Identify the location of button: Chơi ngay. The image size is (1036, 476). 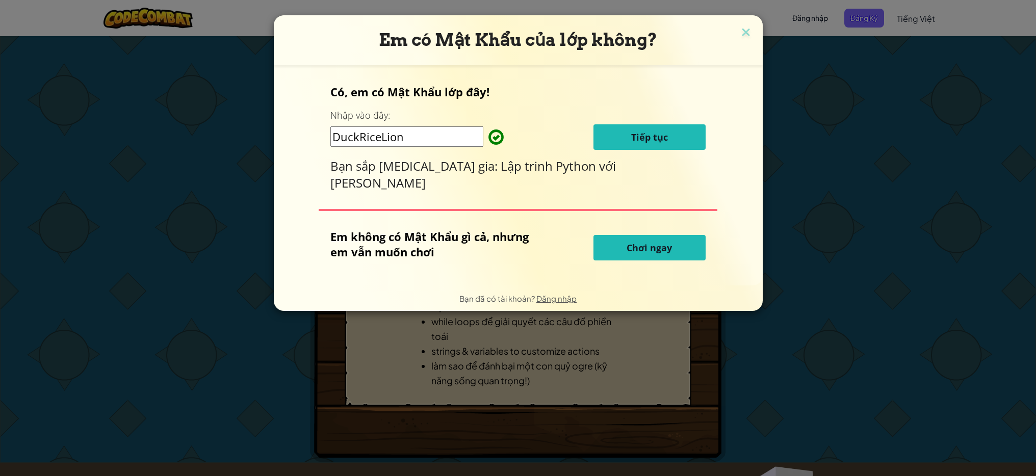
(649, 248).